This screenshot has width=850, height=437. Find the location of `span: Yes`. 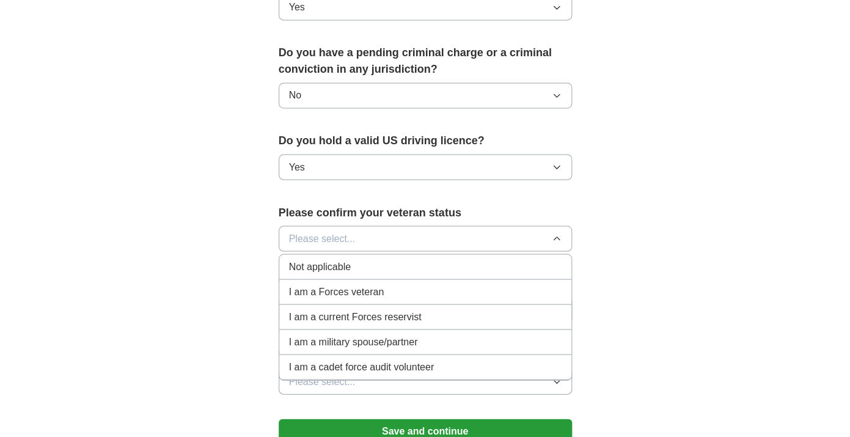

span: Yes is located at coordinates (297, 167).